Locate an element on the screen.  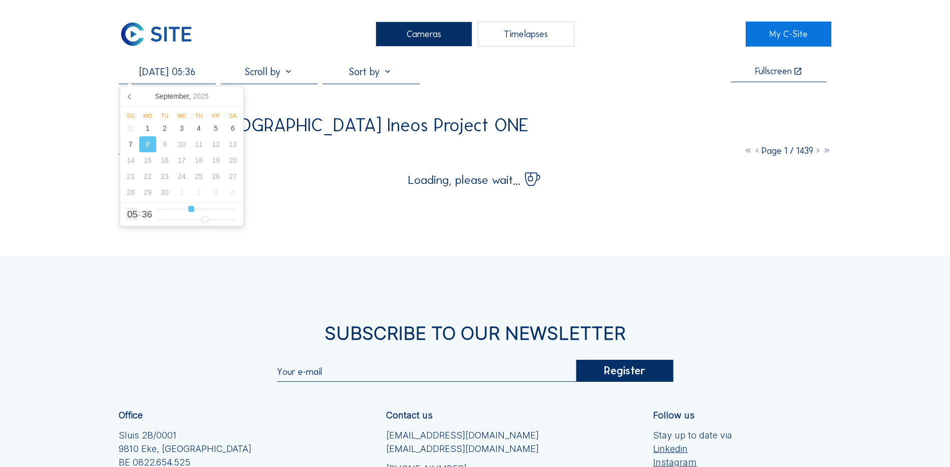
div: Cameras is located at coordinates (424, 34).